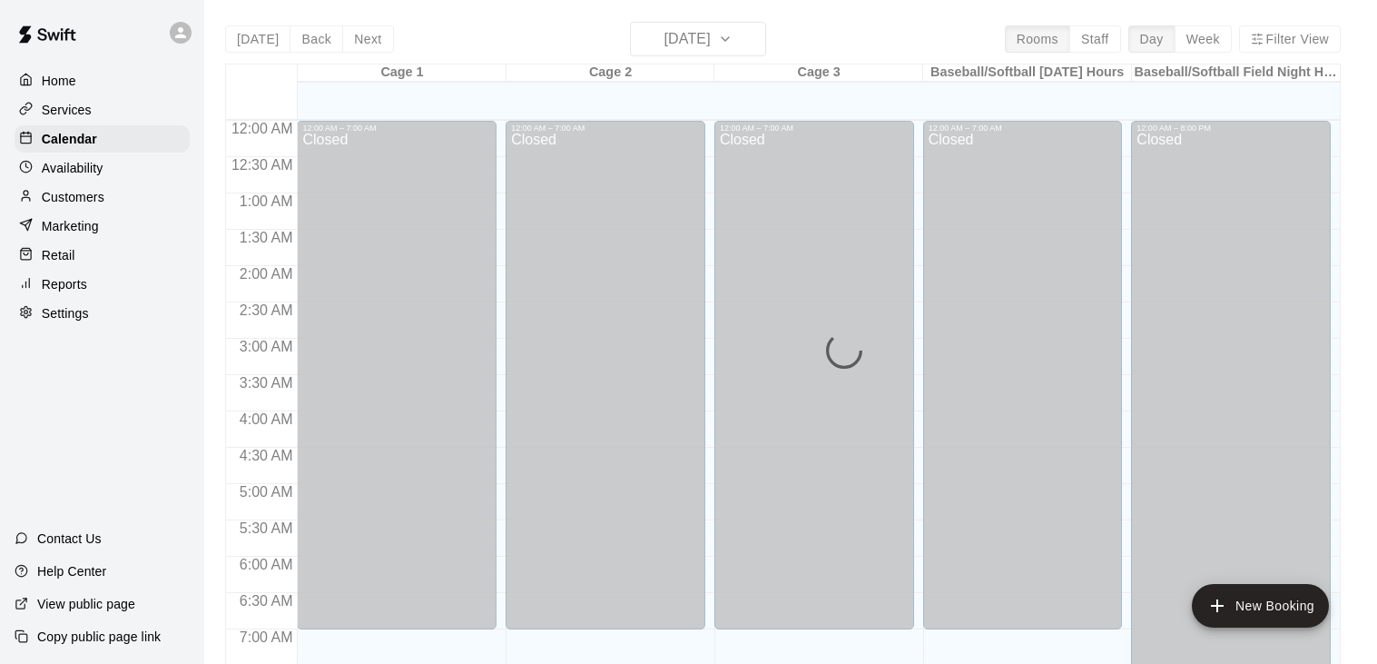 This screenshot has width=1377, height=664. Describe the element at coordinates (1260, 606) in the screenshot. I see `button: add` at that location.